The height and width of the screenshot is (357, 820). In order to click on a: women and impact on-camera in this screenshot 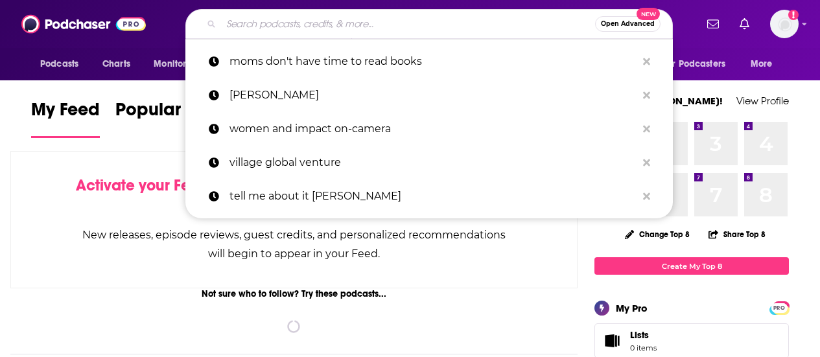, I will do `click(429, 129)`.